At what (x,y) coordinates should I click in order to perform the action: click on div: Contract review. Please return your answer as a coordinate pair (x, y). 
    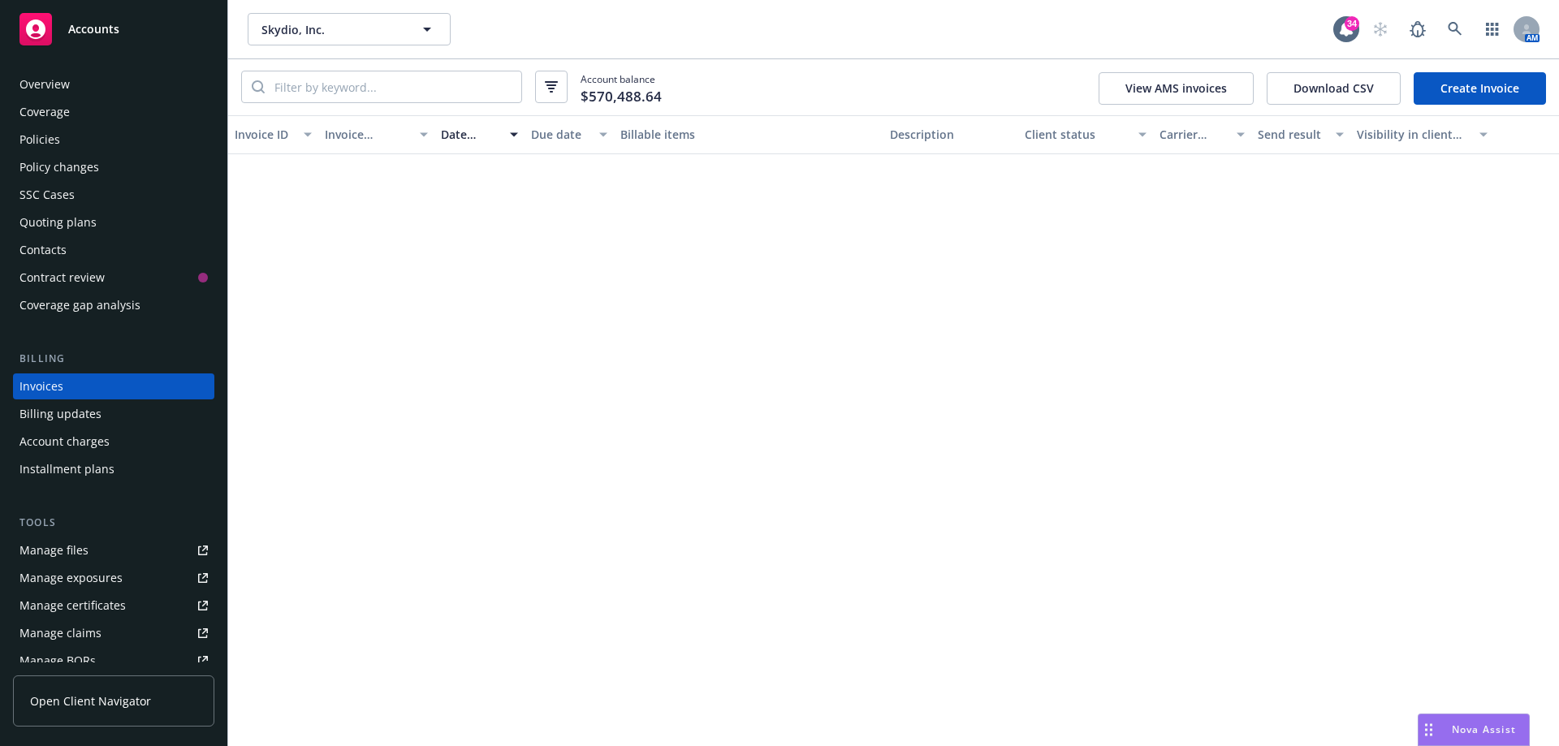
    Looking at the image, I should click on (62, 278).